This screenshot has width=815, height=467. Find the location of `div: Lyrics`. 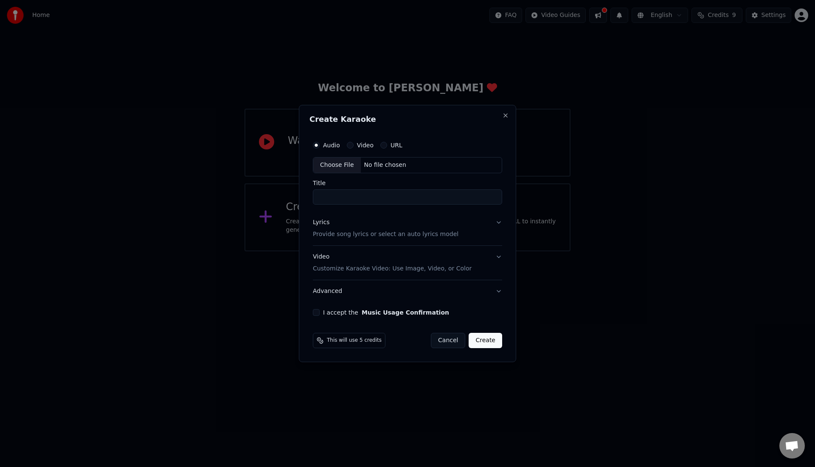

div: Lyrics is located at coordinates (321, 222).